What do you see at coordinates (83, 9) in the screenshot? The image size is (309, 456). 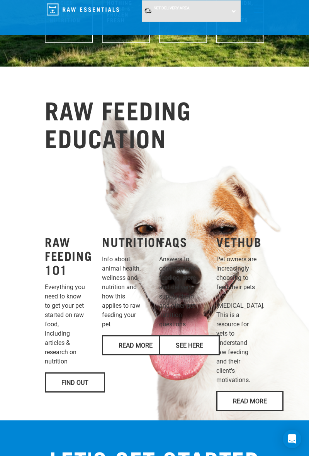 I see `img: Raw Essentials Logo` at bounding box center [83, 9].